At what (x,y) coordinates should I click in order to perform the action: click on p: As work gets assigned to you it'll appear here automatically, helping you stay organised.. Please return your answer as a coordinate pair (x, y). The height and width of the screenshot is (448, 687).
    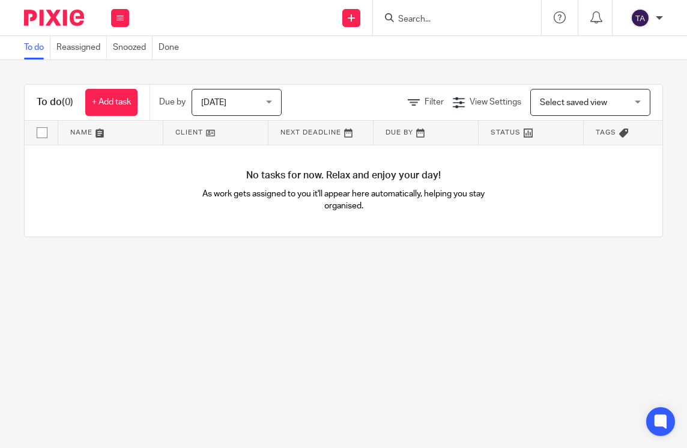
    Looking at the image, I should click on (344, 200).